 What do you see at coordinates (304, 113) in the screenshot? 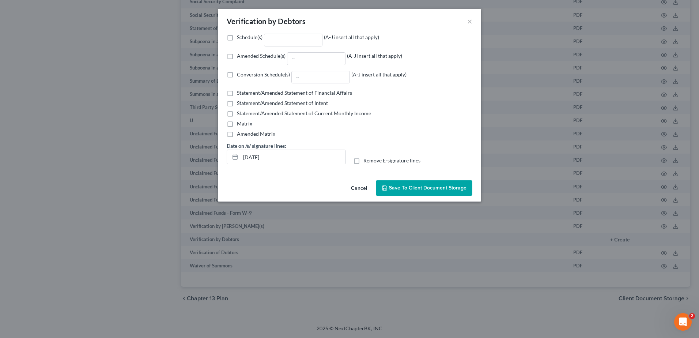
I see `span: Statement/Amended Statement of Current Monthly Income` at bounding box center [304, 113].